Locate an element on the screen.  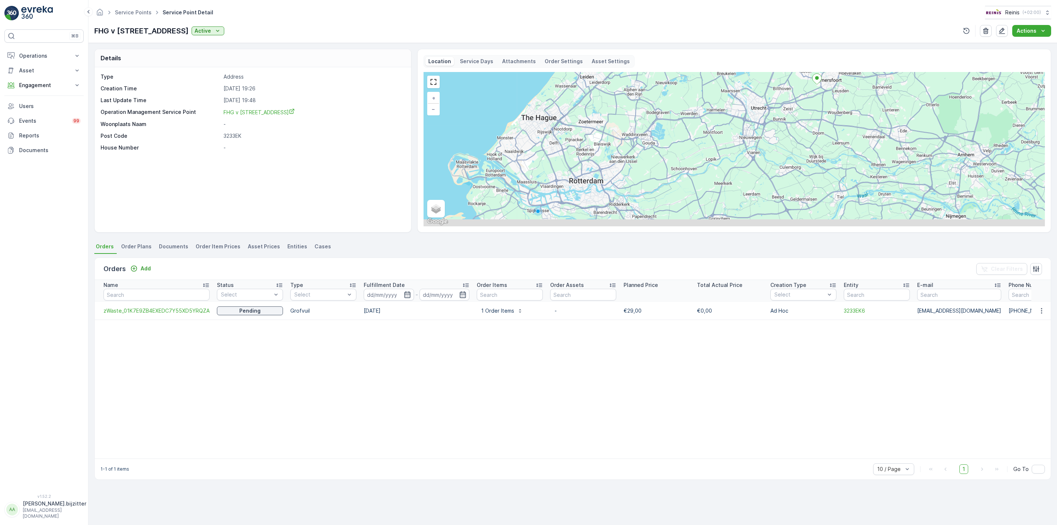
button: Operations is located at coordinates (44, 56).